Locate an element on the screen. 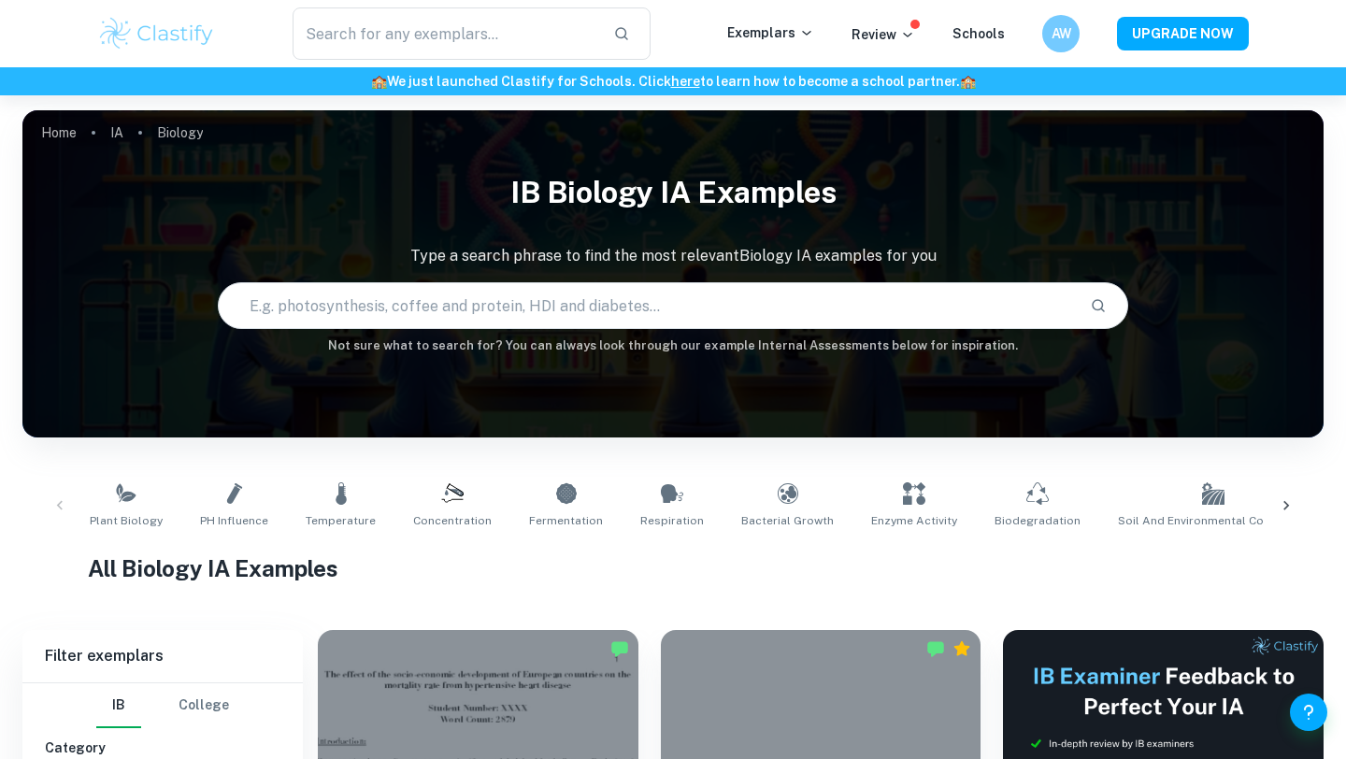 Image resolution: width=1346 pixels, height=759 pixels. span: pH Influence is located at coordinates (234, 521).